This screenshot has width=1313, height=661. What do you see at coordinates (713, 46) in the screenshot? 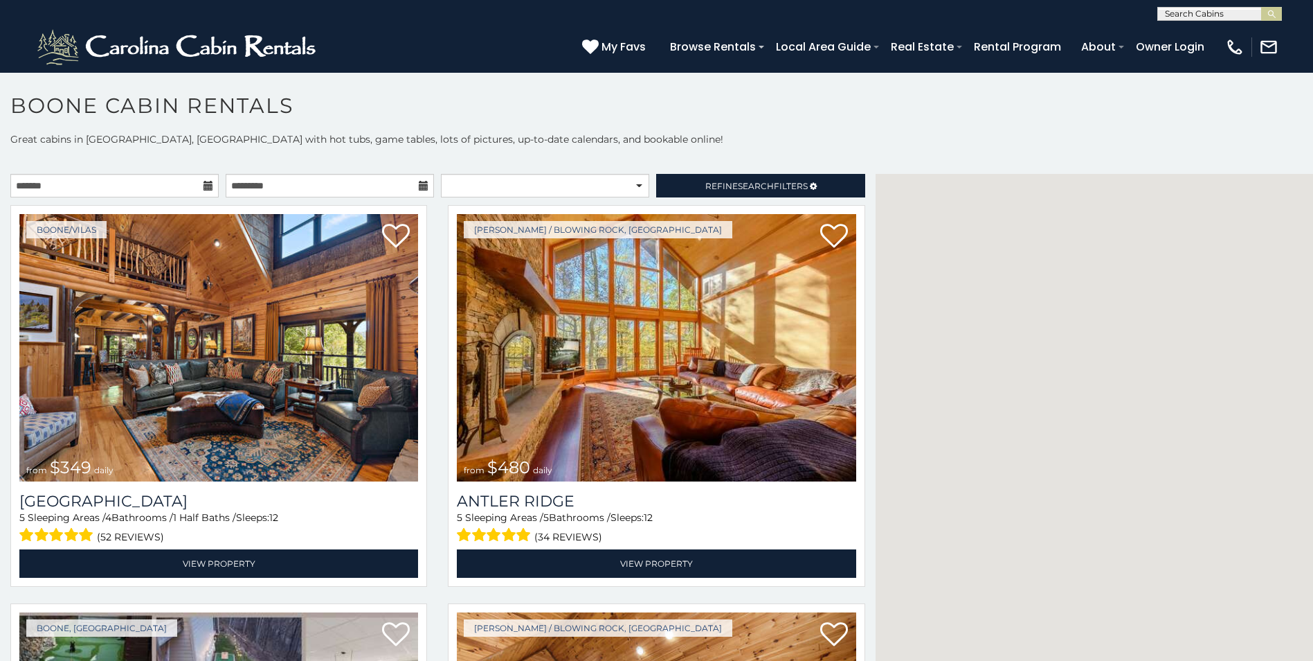
I see `a: Browse Rentals` at bounding box center [713, 46].